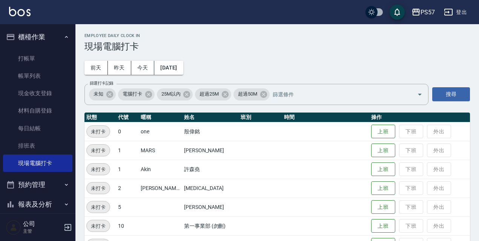 The width and height of the screenshot is (479, 241). Describe the element at coordinates (143, 68) in the screenshot. I see `button: 今天` at that location.